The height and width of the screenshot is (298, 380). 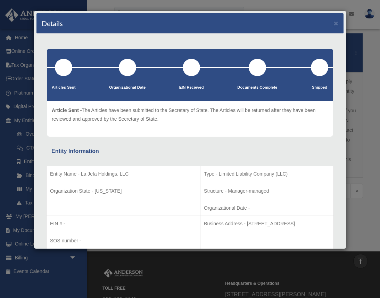 I want to click on p: Shipped, so click(x=320, y=88).